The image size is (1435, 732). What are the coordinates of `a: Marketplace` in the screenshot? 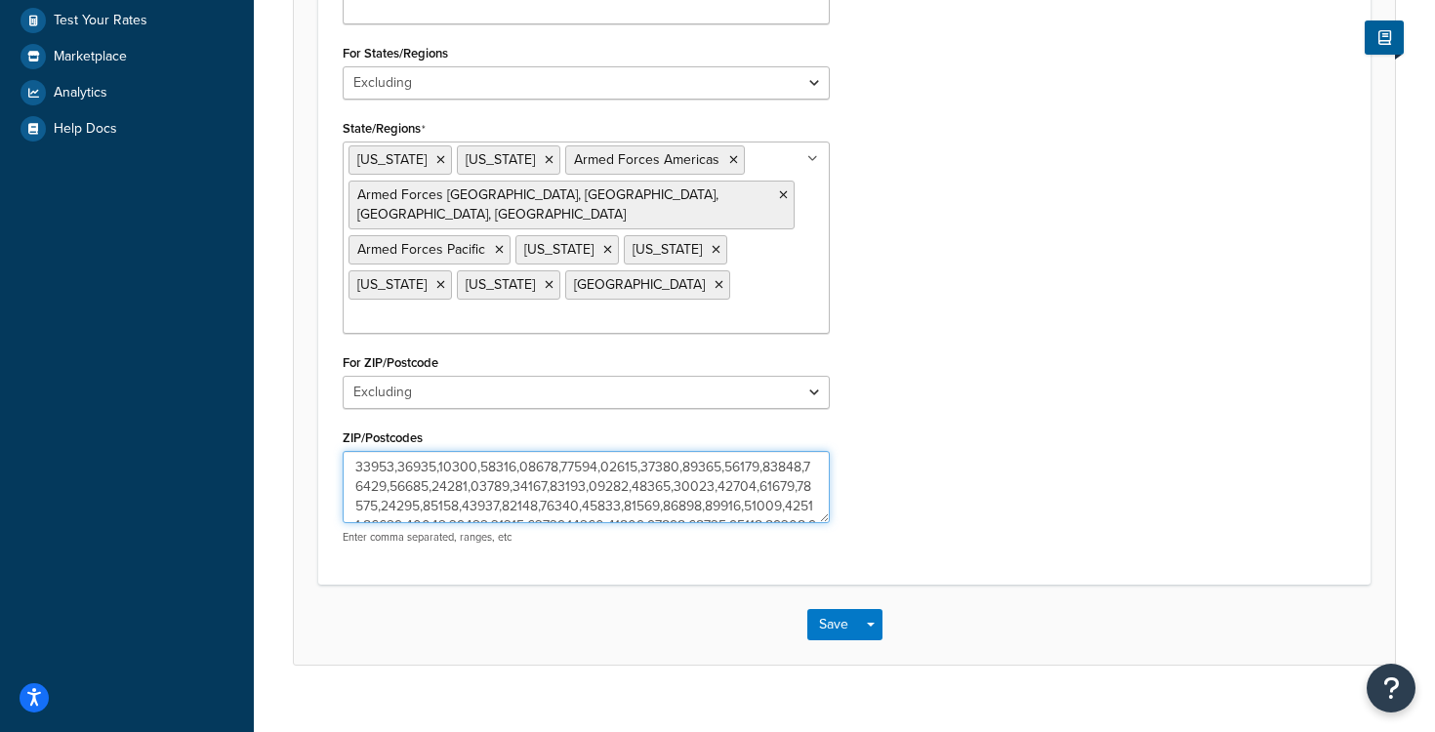 It's located at (127, 57).